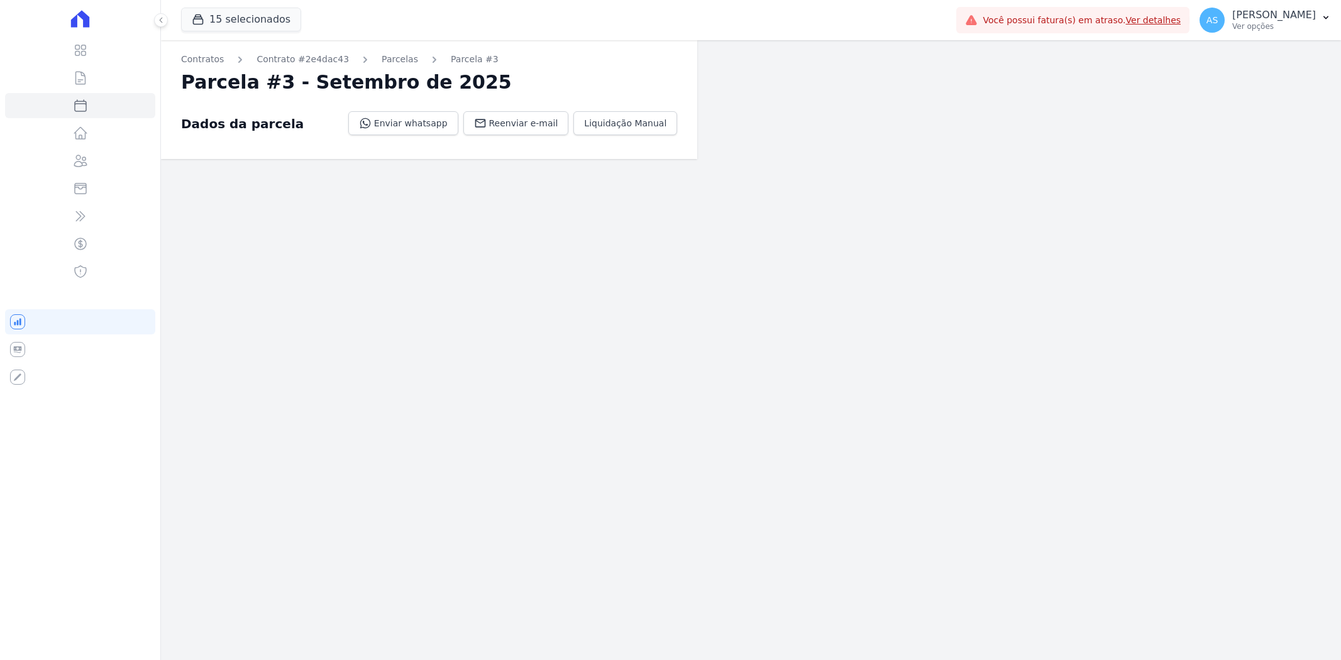  What do you see at coordinates (625, 123) in the screenshot?
I see `a: Liquidação Manual` at bounding box center [625, 123].